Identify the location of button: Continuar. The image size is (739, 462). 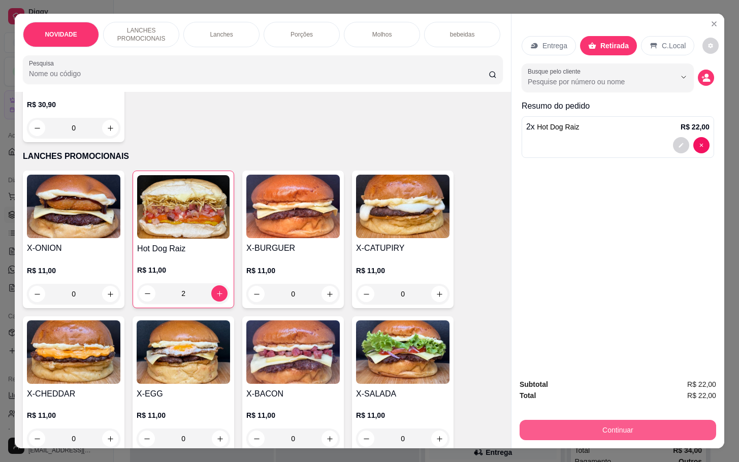
(618, 430).